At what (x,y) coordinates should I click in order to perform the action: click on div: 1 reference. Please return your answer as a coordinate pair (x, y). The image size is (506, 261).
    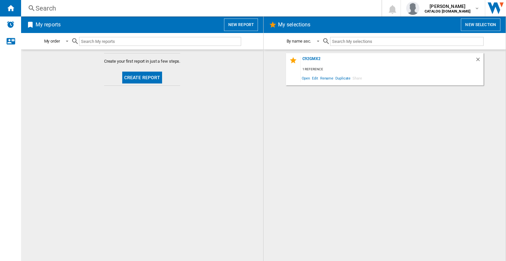
    Looking at the image, I should click on (392, 69).